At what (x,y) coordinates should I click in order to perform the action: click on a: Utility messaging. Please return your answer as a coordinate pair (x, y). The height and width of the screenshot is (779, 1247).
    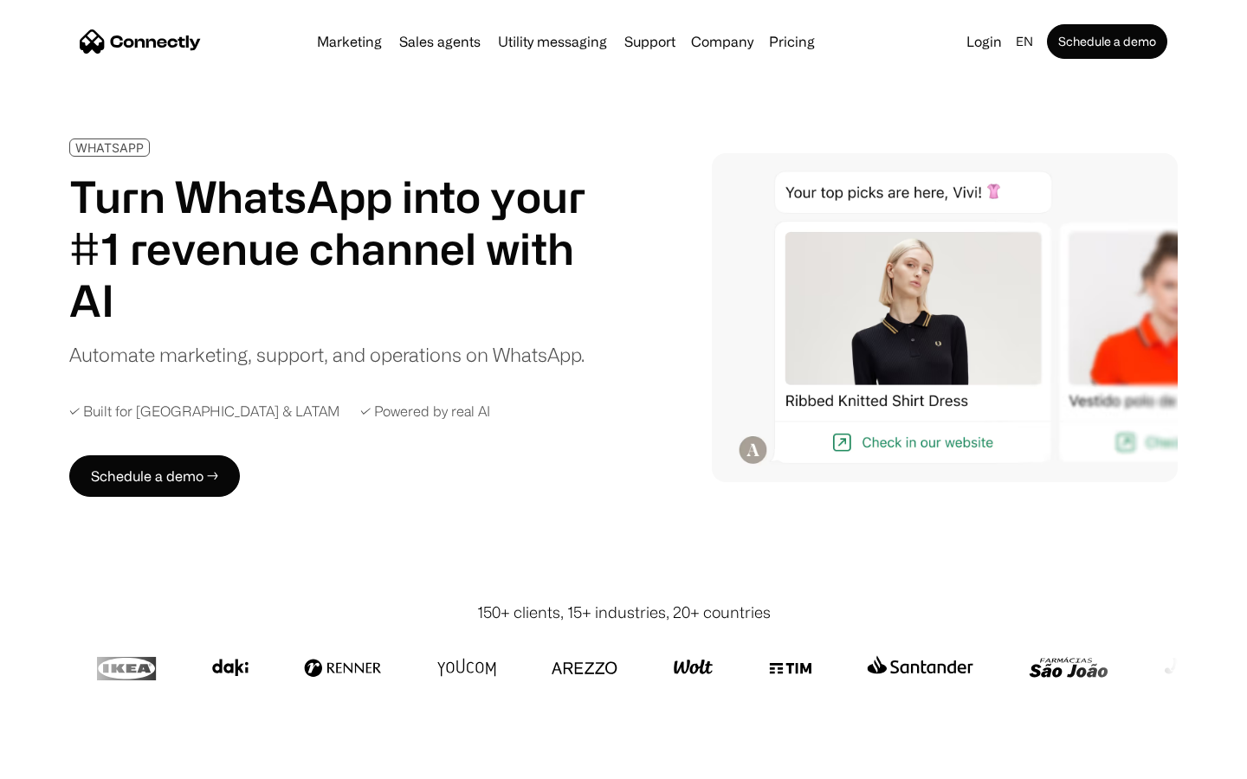
    Looking at the image, I should click on (552, 42).